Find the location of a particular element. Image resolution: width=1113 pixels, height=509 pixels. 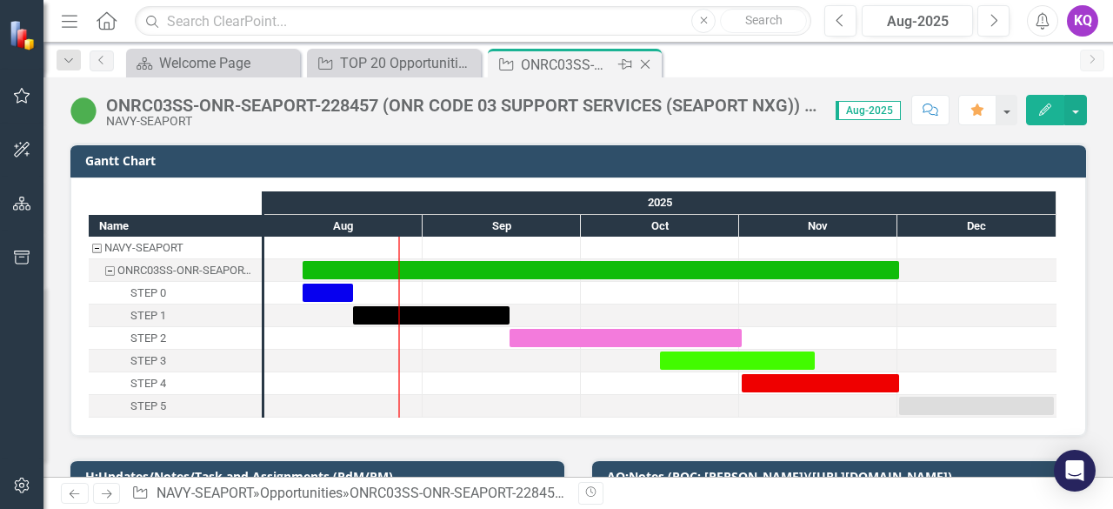

div: KQ is located at coordinates (1083, 21).